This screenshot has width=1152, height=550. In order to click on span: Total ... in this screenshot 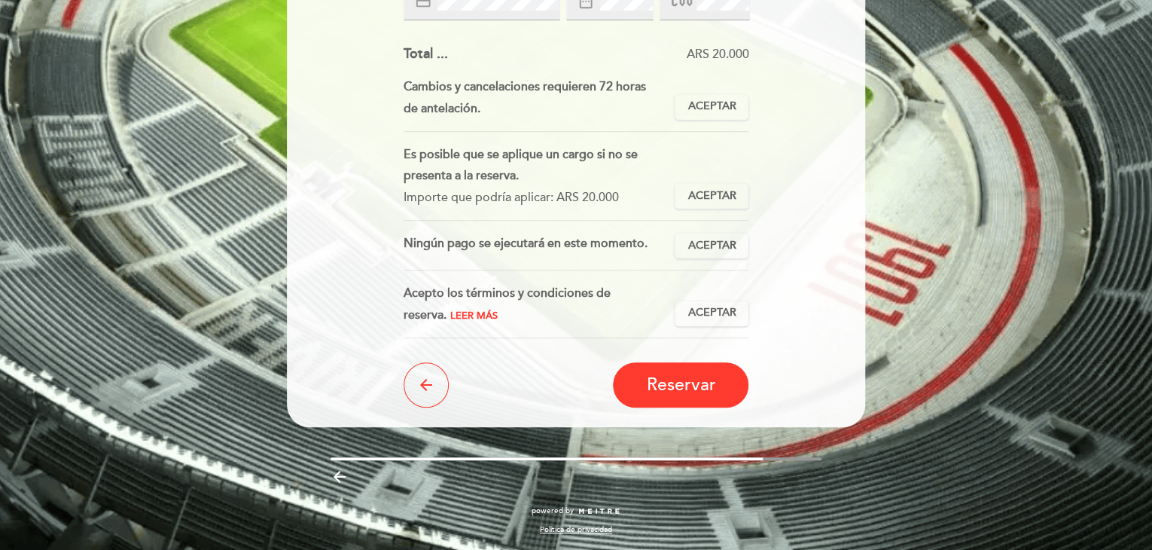, I will do `click(425, 53)`.